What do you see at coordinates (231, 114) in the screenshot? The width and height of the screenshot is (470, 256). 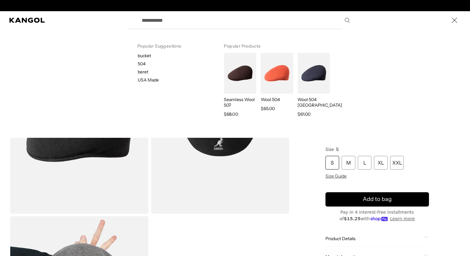 I see `span: $68.00` at bounding box center [231, 114].